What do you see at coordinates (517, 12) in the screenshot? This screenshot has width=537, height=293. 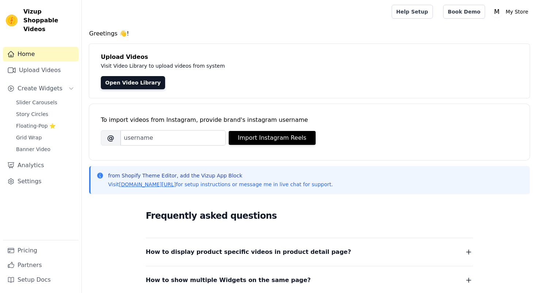 I see `p: My Store` at bounding box center [517, 12].